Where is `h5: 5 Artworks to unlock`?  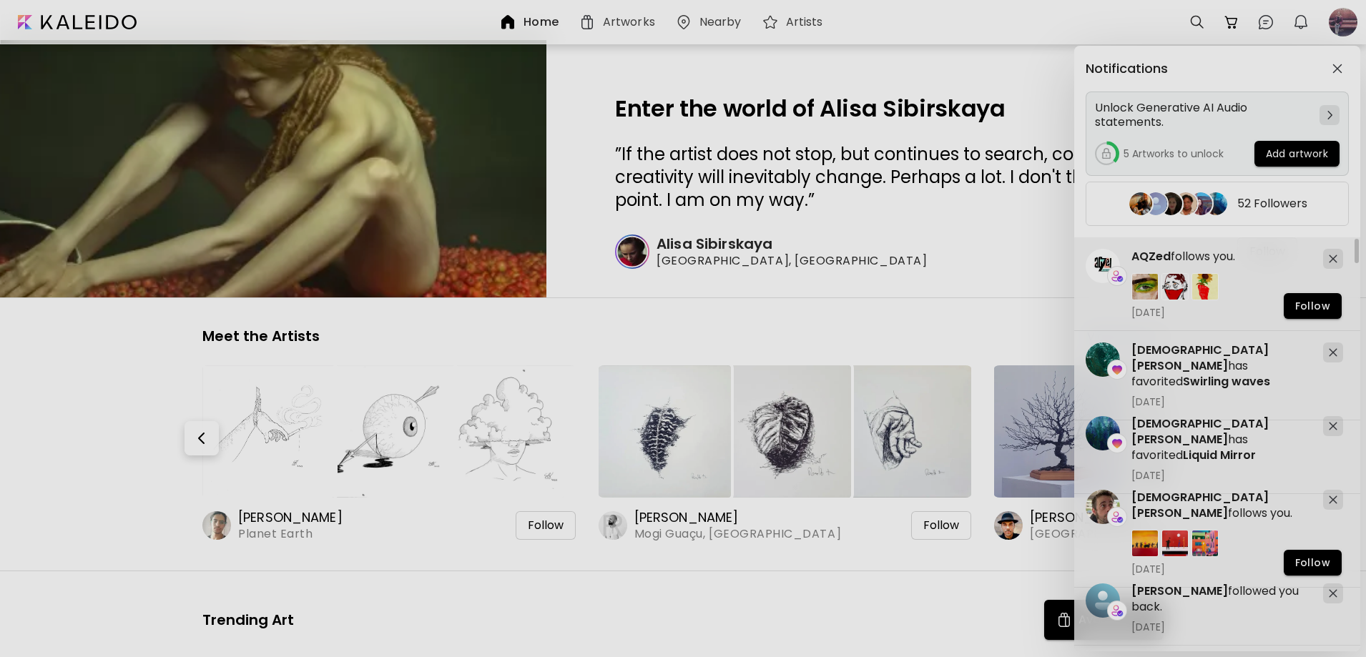 h5: 5 Artworks to unlock is located at coordinates (1174, 154).